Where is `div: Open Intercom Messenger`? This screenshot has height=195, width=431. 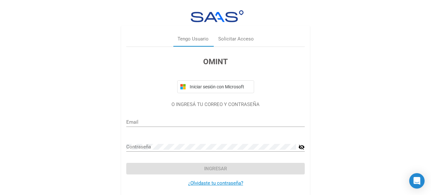
div: Open Intercom Messenger is located at coordinates (417, 180).